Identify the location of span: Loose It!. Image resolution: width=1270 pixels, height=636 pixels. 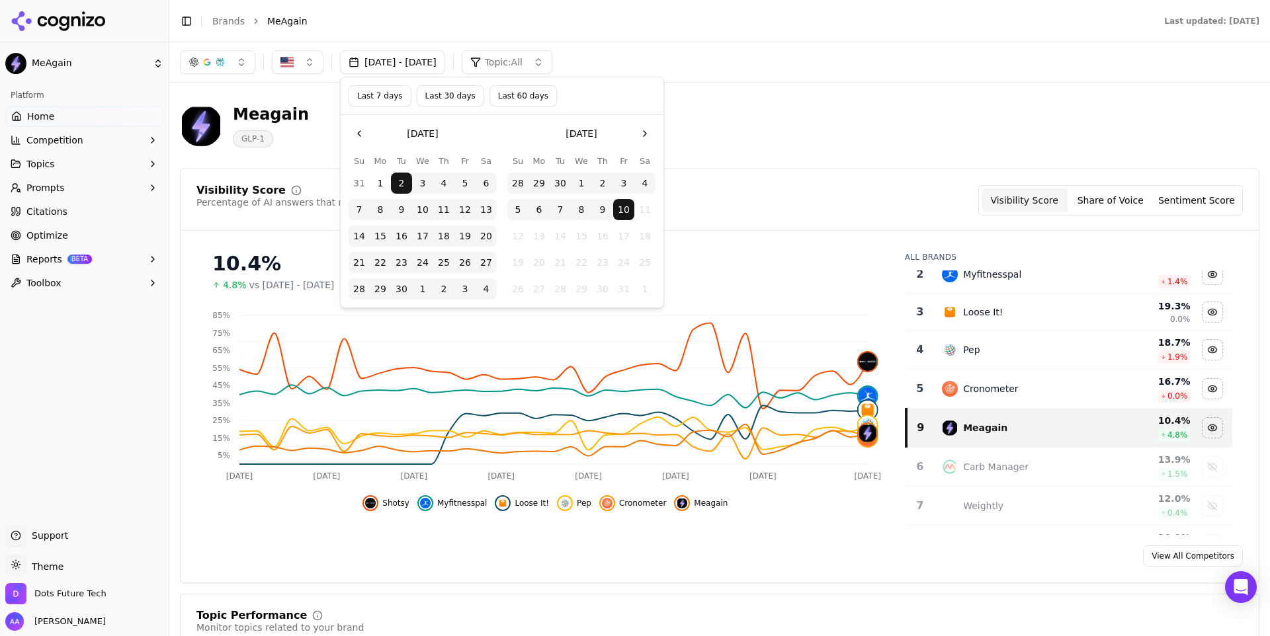
(532, 503).